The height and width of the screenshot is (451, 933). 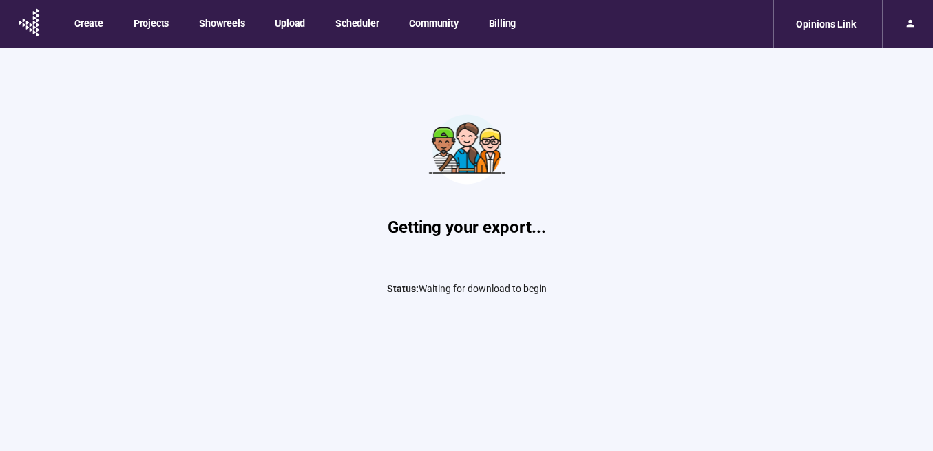 What do you see at coordinates (467, 288) in the screenshot?
I see `p: Waiting for download to begin` at bounding box center [467, 288].